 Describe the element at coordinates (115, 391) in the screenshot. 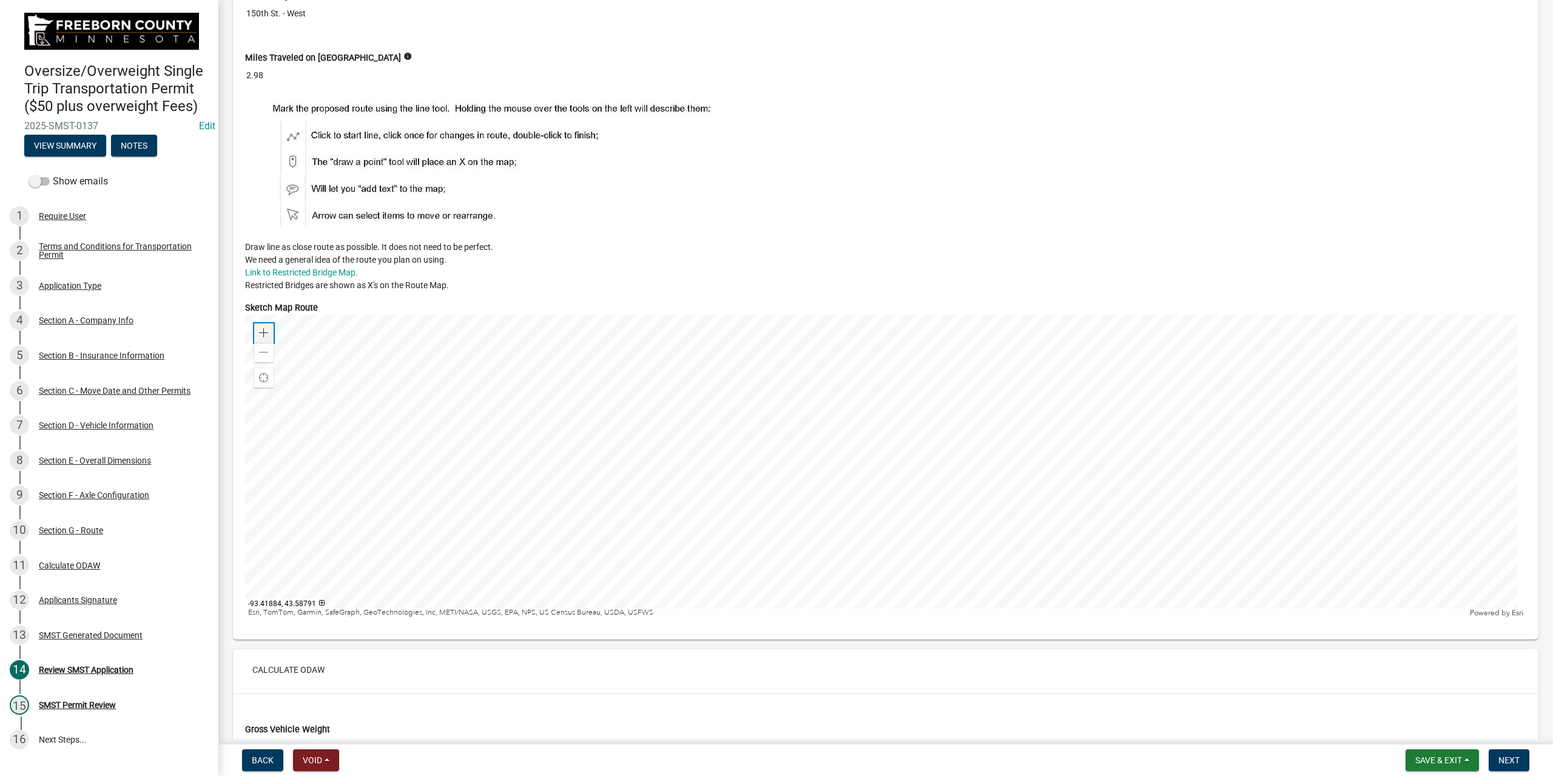

I see `div: Section C - Move Date and Other Permits` at that location.